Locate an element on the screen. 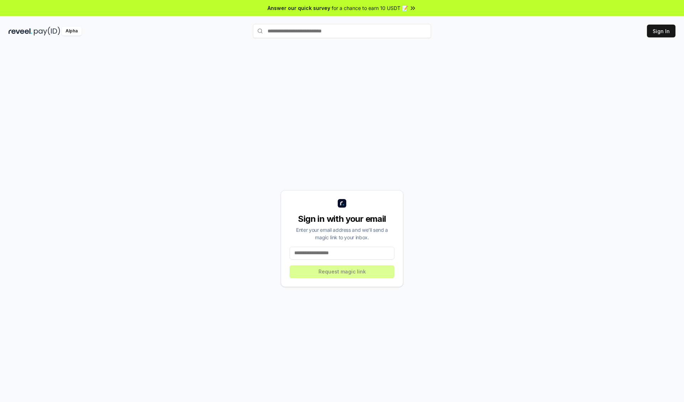  img: logo_small is located at coordinates (342, 203).